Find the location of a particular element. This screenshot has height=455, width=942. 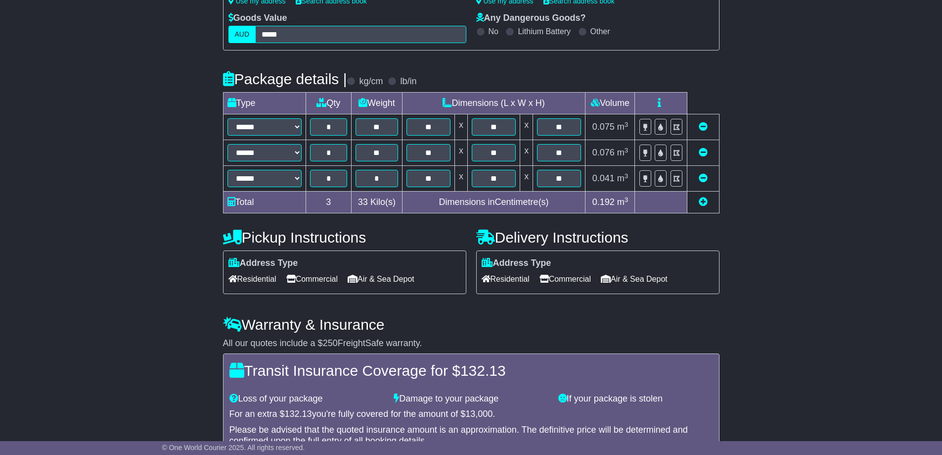

td: Weight is located at coordinates (377, 103).